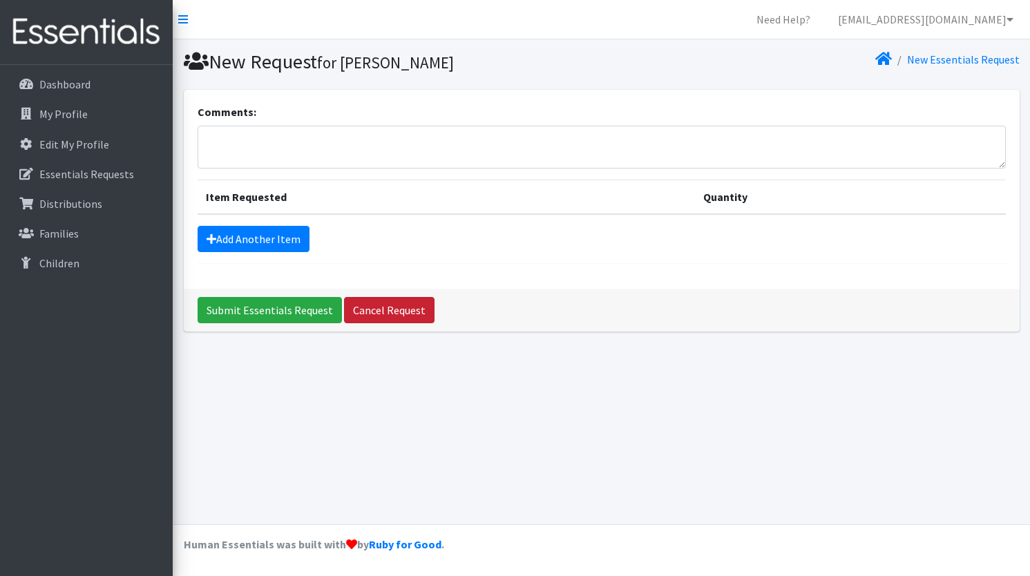 This screenshot has height=576, width=1030. Describe the element at coordinates (269, 310) in the screenshot. I see `input: Submit Essentials Request` at that location.